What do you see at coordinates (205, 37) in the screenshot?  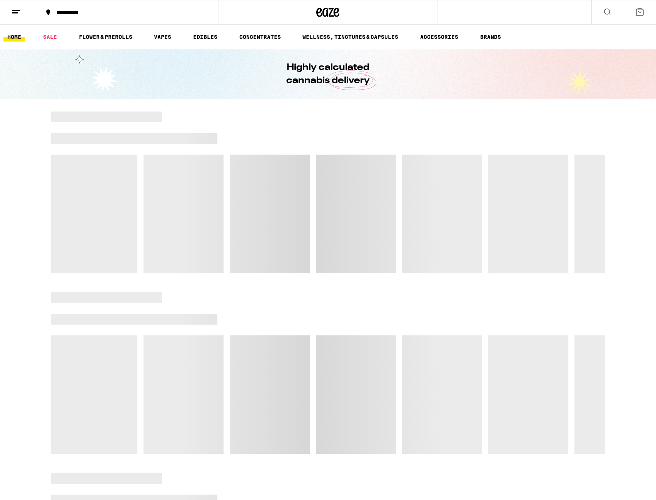 I see `a: EDIBLES` at bounding box center [205, 37].